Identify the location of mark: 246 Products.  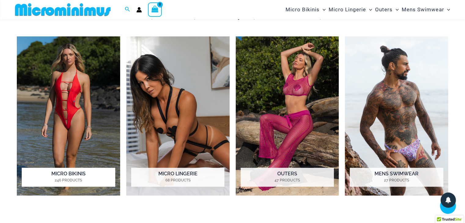
(68, 180).